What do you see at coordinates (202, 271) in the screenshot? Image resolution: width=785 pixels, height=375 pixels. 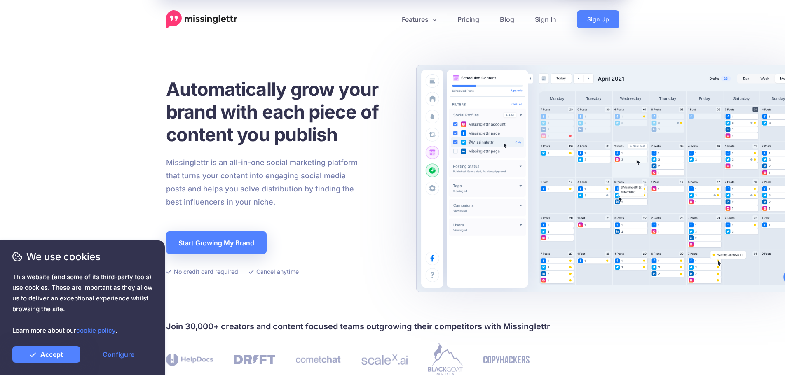 I see `li: No credit card required` at bounding box center [202, 271].